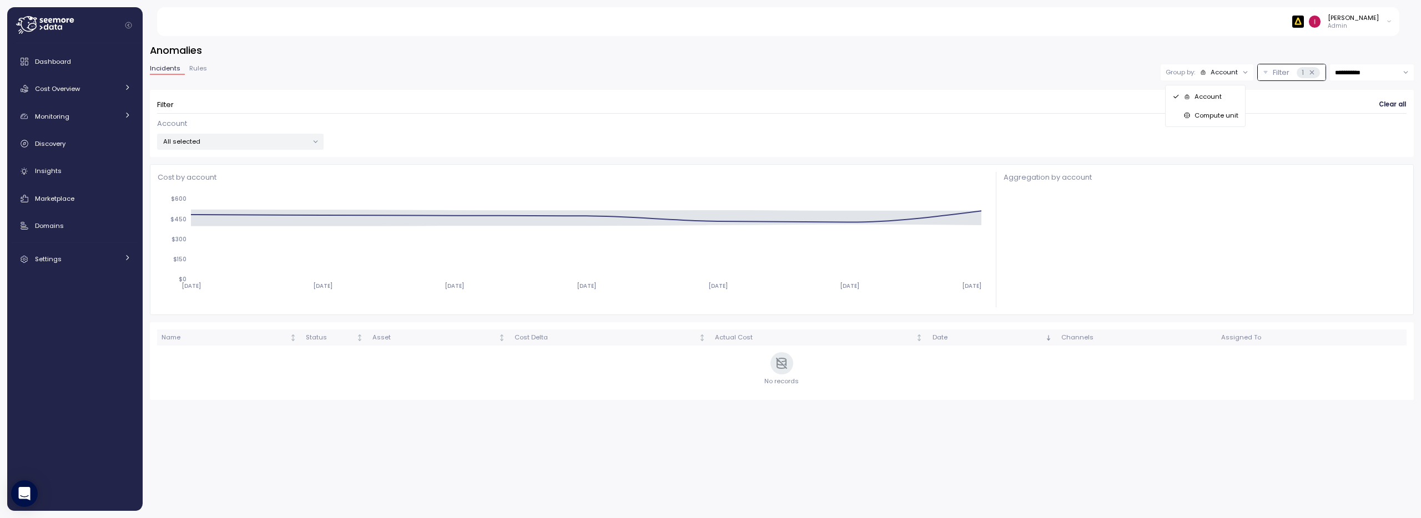  I want to click on img: ACg8ocKLuhHFaZBJRg6H14Zm3JrTaqN1bnDy5ohLcNYWE-rfMITsOg=s96-c, so click(1314, 21).